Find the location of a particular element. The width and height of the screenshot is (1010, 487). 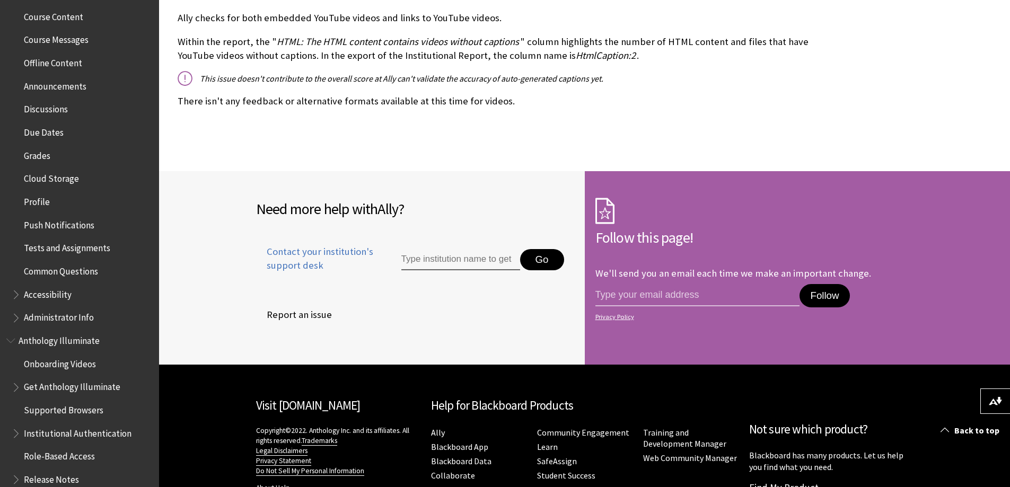

span: Supported Browsers is located at coordinates (64, 408).